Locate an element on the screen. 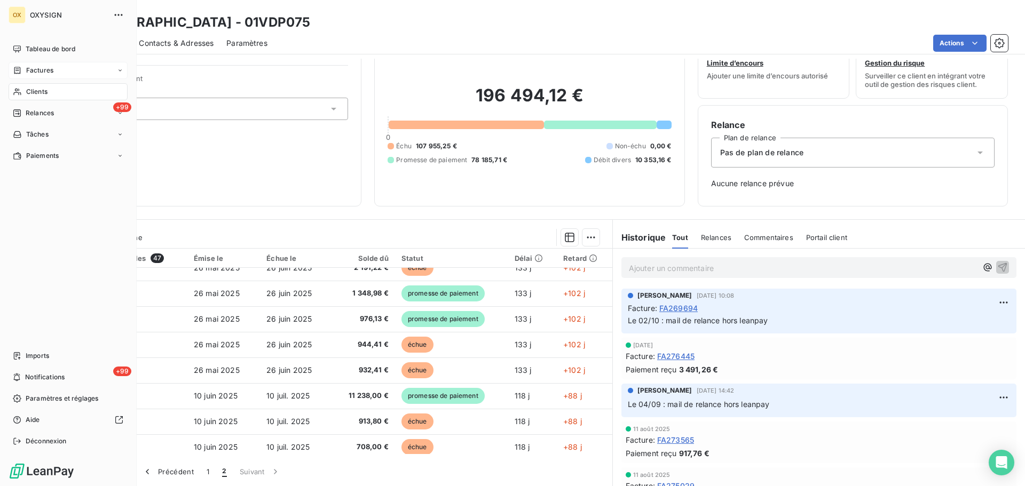 Image resolution: width=1025 pixels, height=486 pixels. span: 47 is located at coordinates (157, 258).